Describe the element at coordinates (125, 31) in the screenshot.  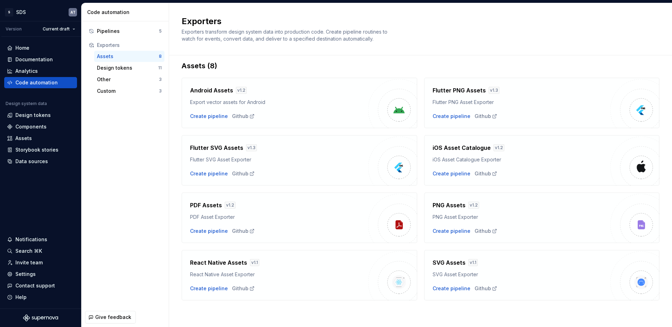
I see `a: Pipelines5` at that location.